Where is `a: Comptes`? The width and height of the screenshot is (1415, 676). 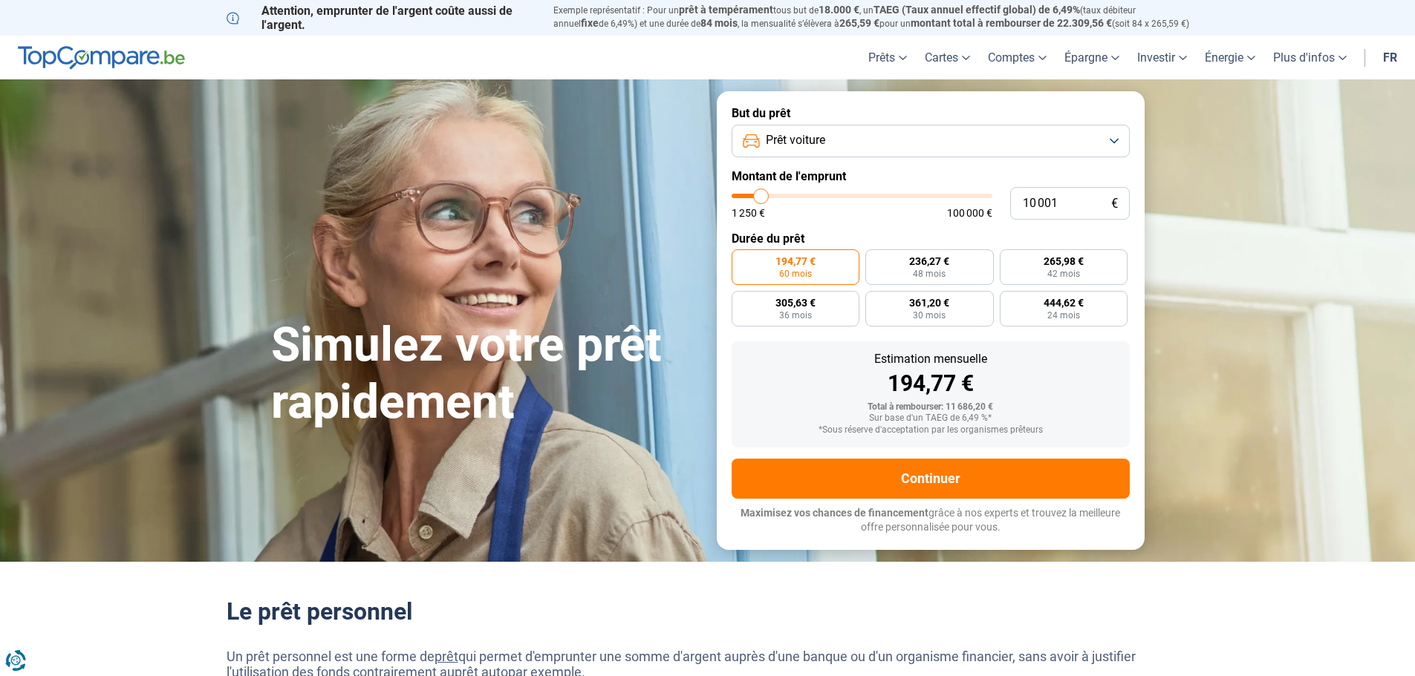 a: Comptes is located at coordinates (1017, 57).